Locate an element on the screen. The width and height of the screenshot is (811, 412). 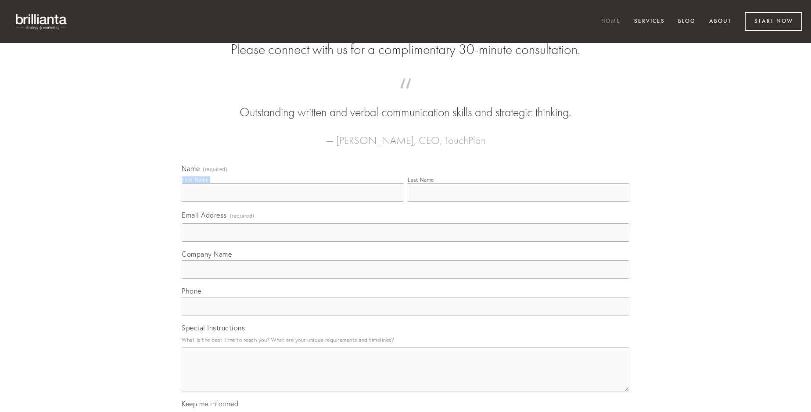
a: Home is located at coordinates (611, 22).